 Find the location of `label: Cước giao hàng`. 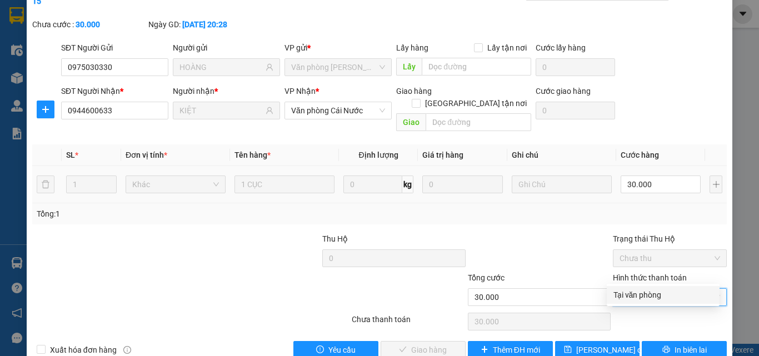

label: Cước giao hàng is located at coordinates (563, 91).